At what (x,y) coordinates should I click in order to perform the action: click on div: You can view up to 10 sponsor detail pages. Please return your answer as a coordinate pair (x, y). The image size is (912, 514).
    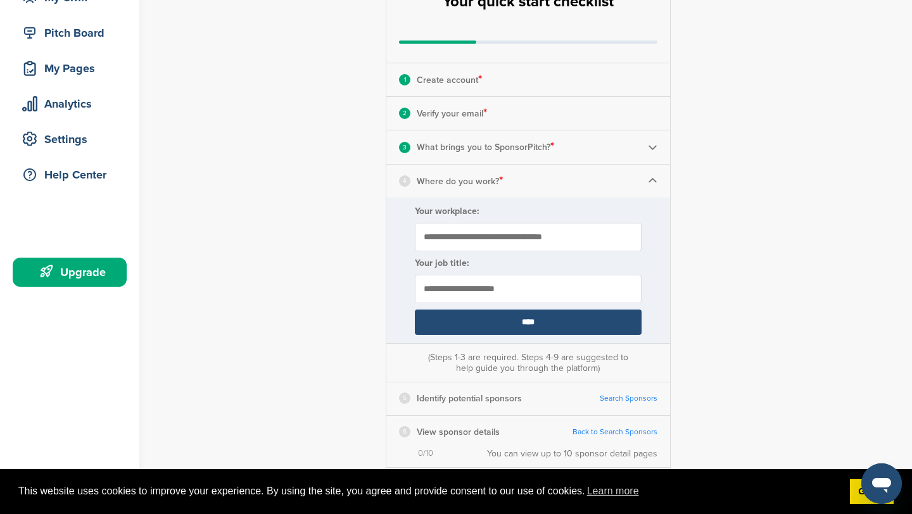
    Looking at the image, I should click on (572, 453).